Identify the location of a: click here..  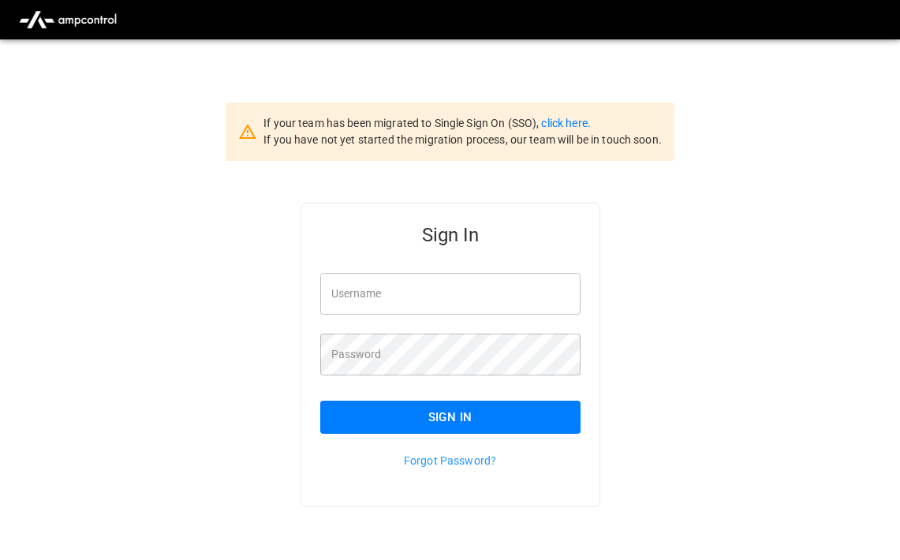
(566, 123).